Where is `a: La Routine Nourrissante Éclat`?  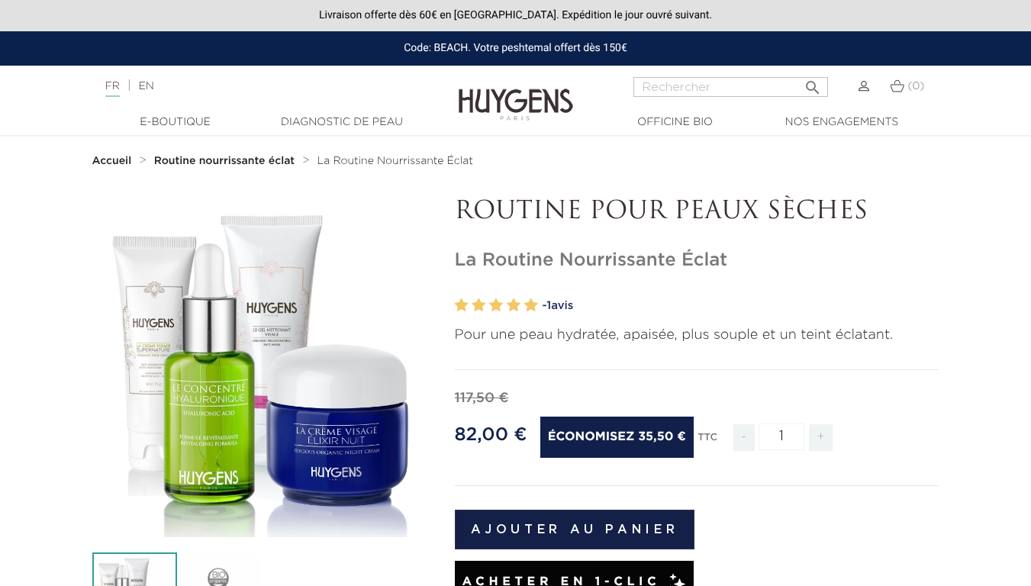 a: La Routine Nourrissante Éclat is located at coordinates (395, 161).